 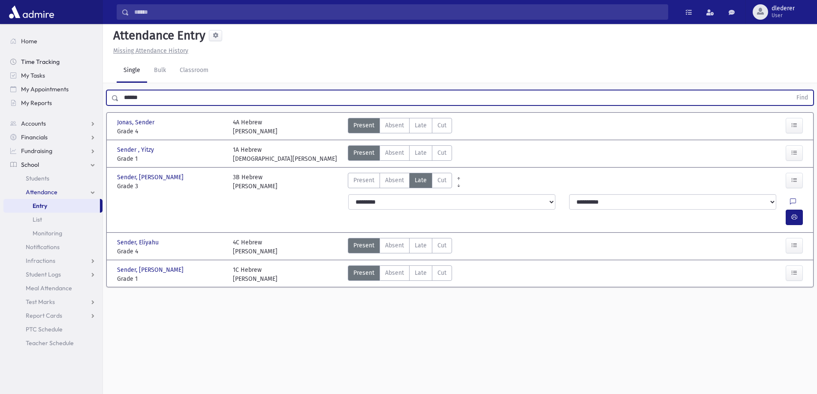 I want to click on a: Entry, so click(x=51, y=206).